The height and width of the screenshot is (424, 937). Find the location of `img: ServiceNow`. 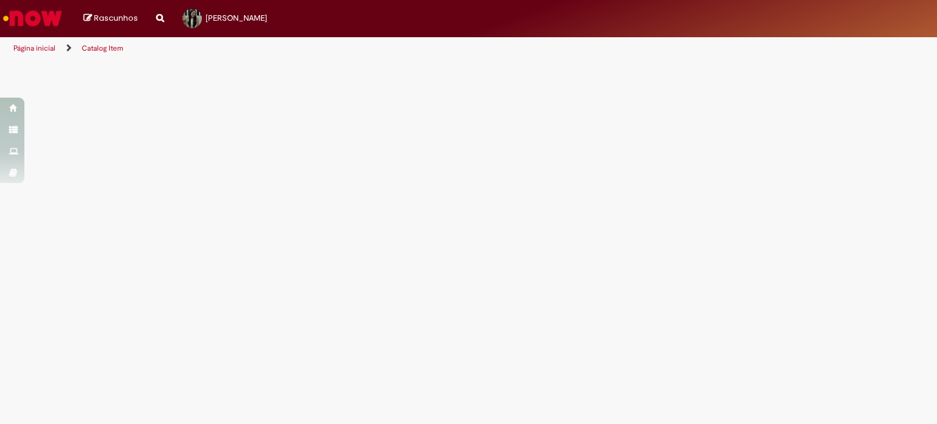

img: ServiceNow is located at coordinates (32, 18).